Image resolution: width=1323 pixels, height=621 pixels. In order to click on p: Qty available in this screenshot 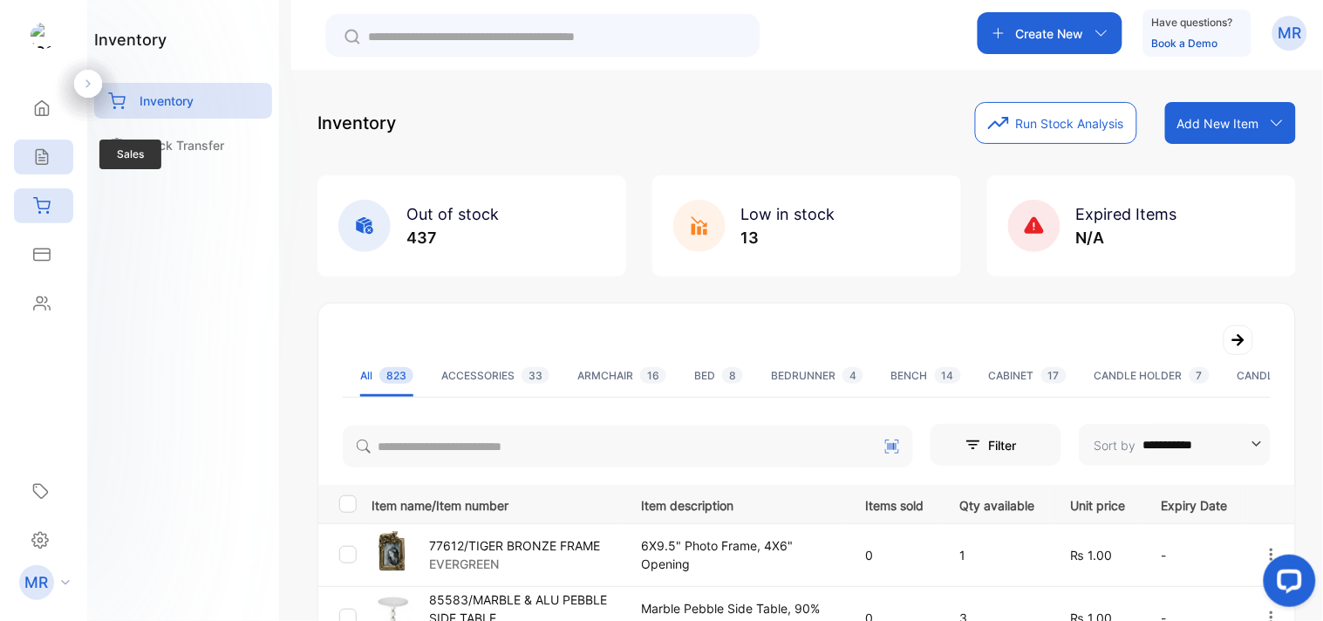, I will do `click(998, 503)`.